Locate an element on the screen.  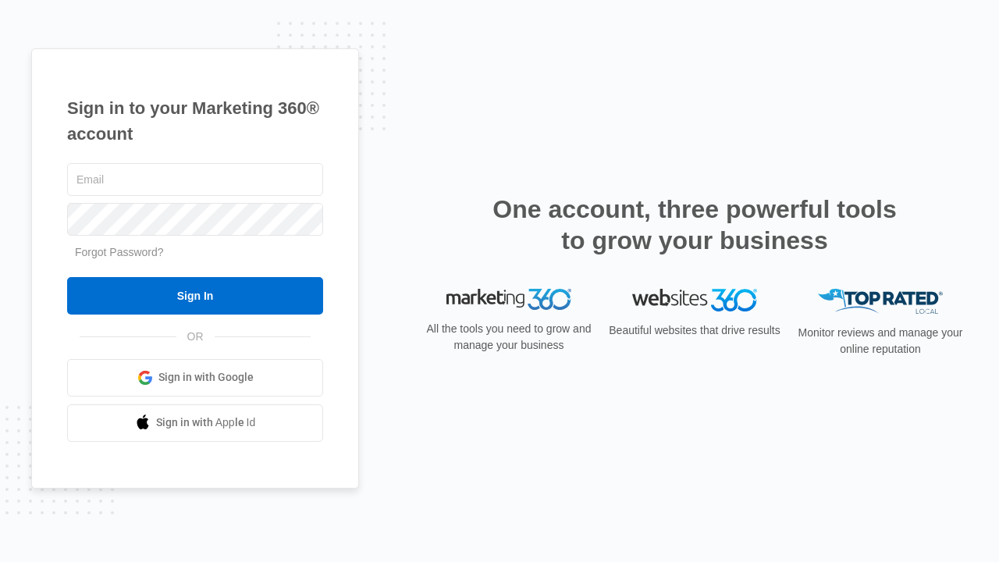
h2: One account, three powerful tools to grow your business is located at coordinates (695, 225).